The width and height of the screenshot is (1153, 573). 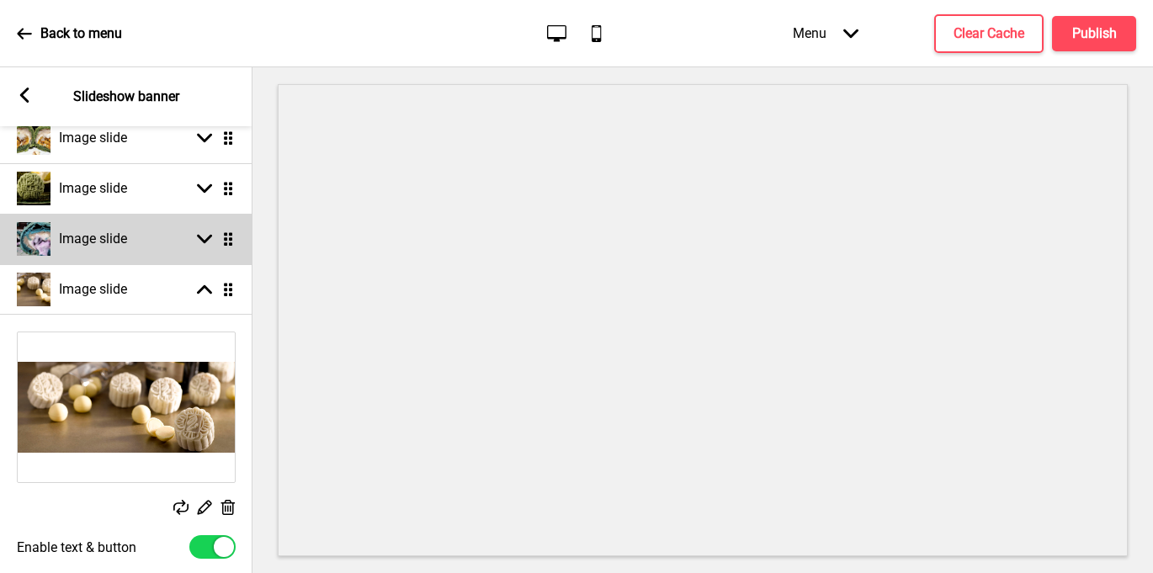 I want to click on button: Publish, so click(x=1094, y=34).